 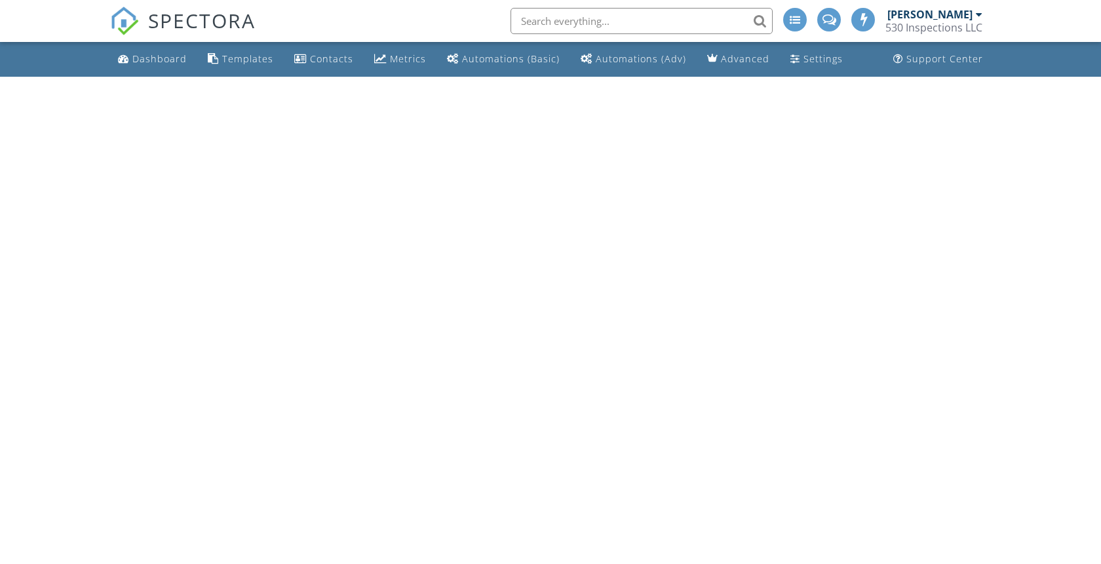 What do you see at coordinates (934, 28) in the screenshot?
I see `div: 530 Inspections LLC` at bounding box center [934, 28].